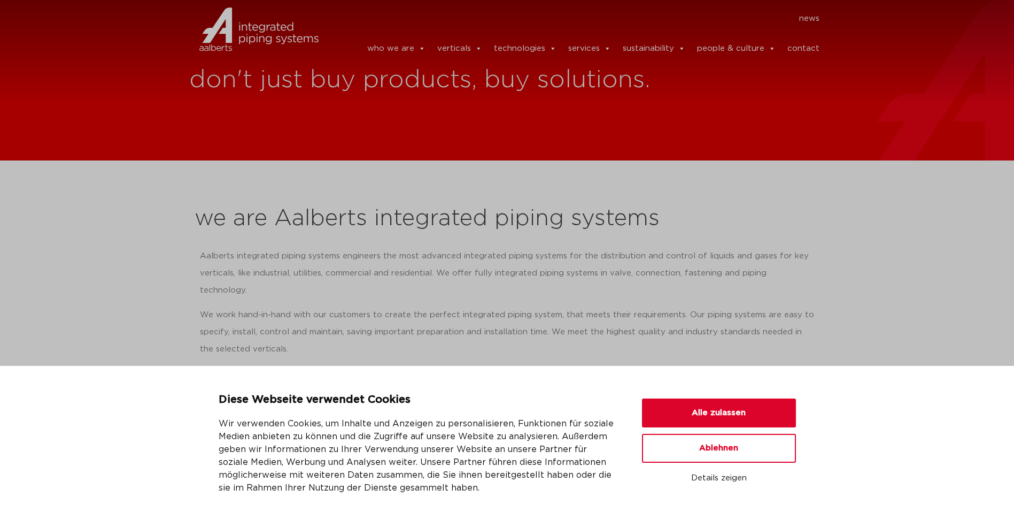 This screenshot has height=520, width=1014. What do you see at coordinates (590, 49) in the screenshot?
I see `a: services` at bounding box center [590, 49].